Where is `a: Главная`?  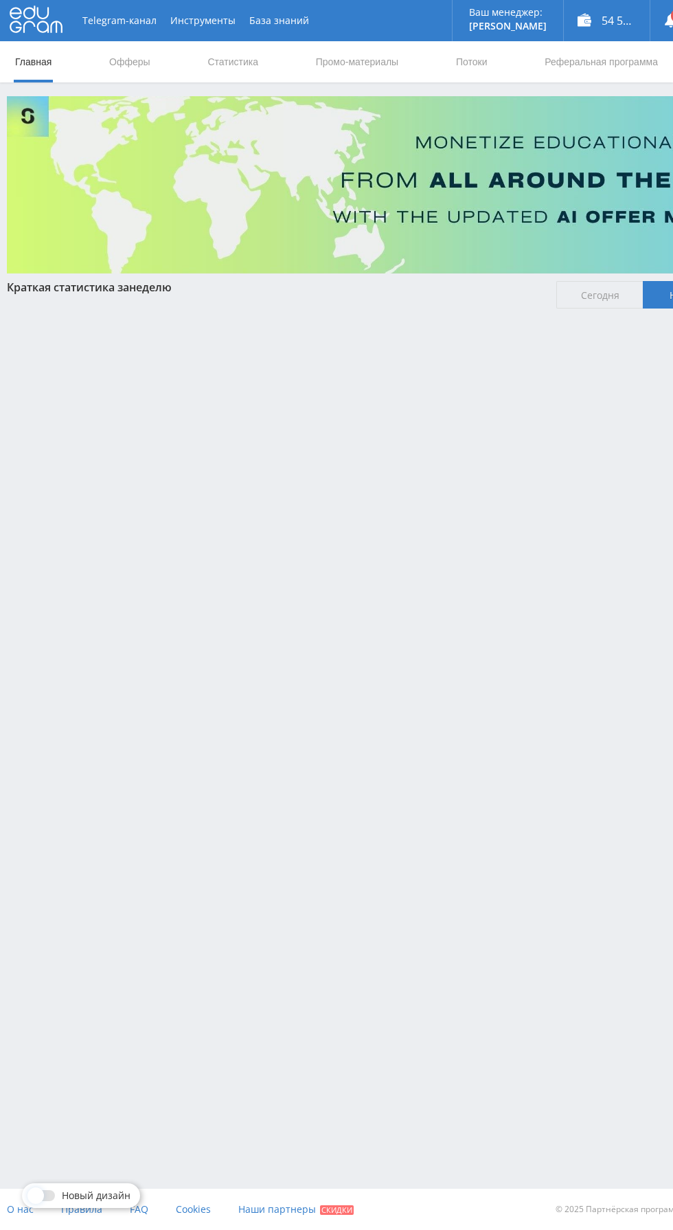
a: Главная is located at coordinates (33, 62).